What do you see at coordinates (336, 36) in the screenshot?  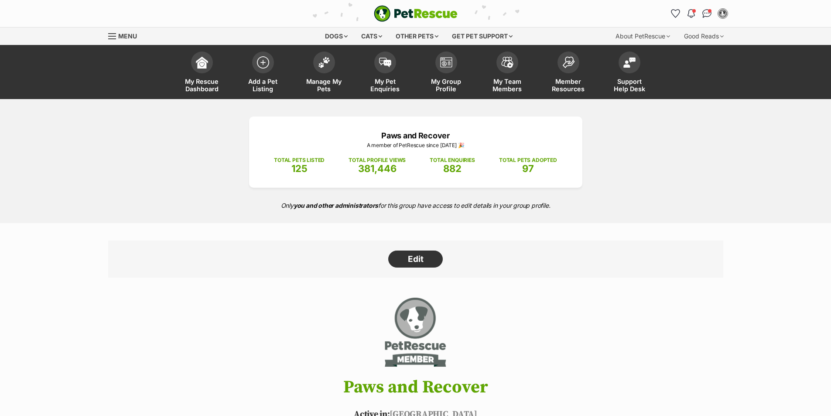 I see `div: Dogs` at bounding box center [336, 36].